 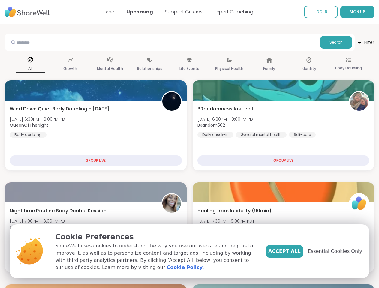 What do you see at coordinates (185, 268) in the screenshot?
I see `a: Cookie Policy.` at bounding box center [185, 268].